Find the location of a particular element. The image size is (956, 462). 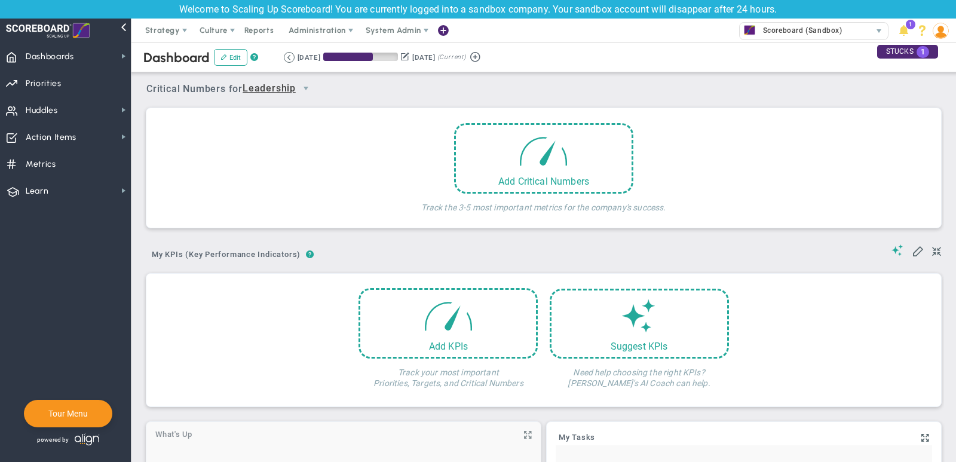

button: My Tasks is located at coordinates (576, 438).